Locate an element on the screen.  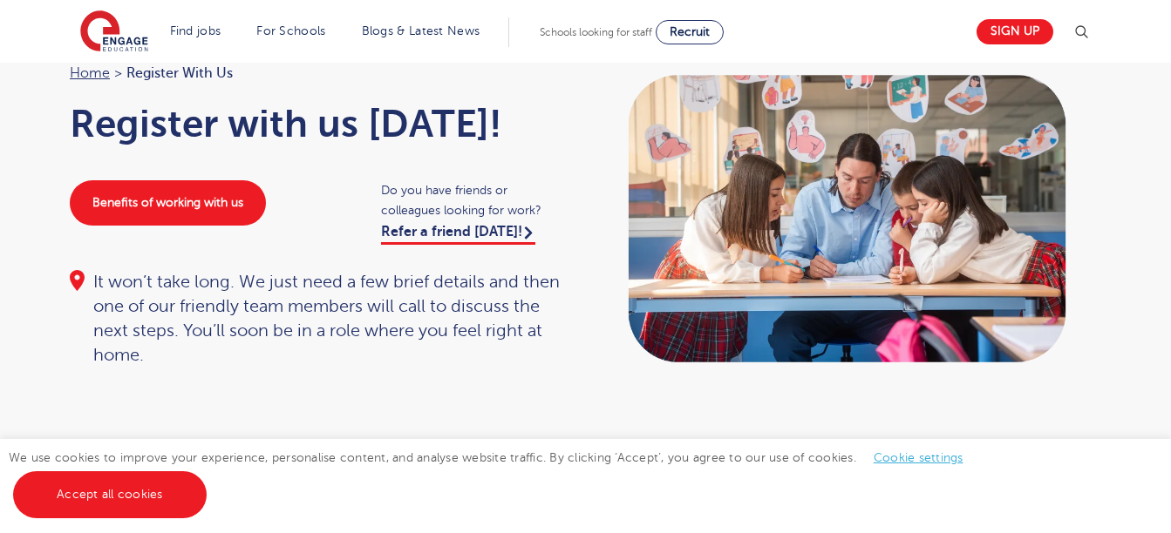
a: Home is located at coordinates (90, 73).